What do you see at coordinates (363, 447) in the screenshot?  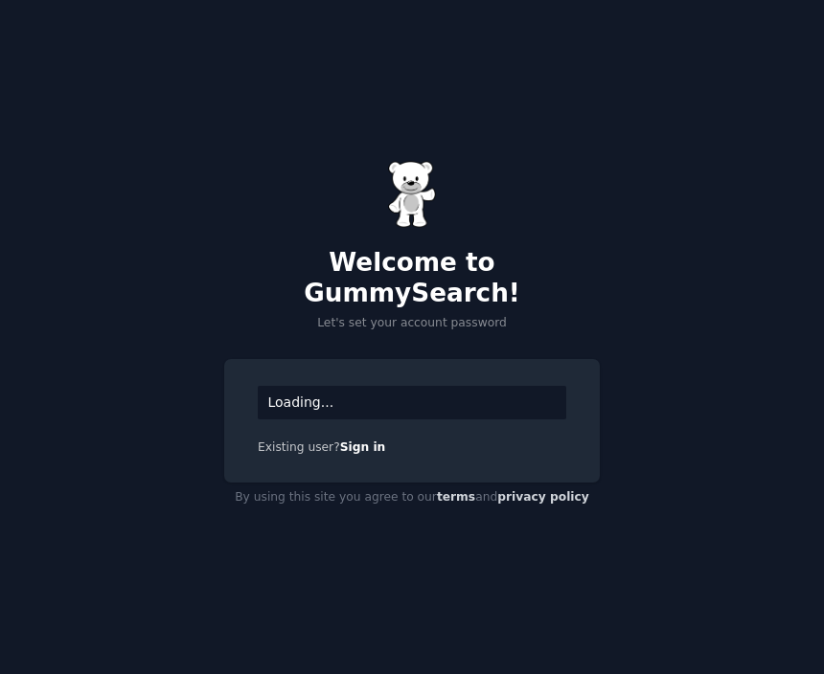 I see `a: Sign in` at bounding box center [363, 447].